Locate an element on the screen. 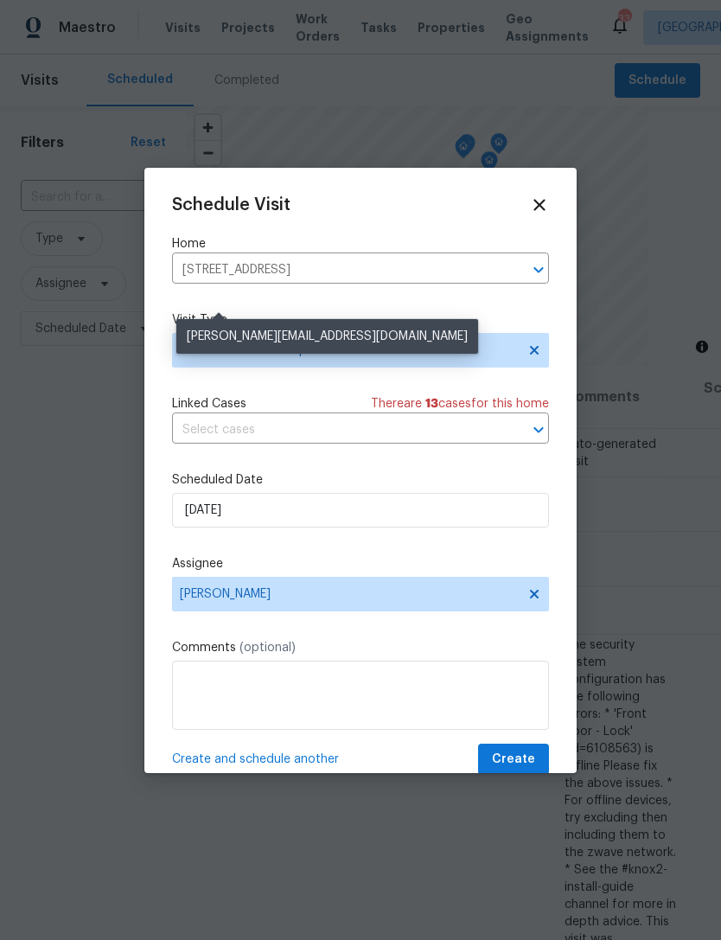  label: Assignee is located at coordinates (361, 564).